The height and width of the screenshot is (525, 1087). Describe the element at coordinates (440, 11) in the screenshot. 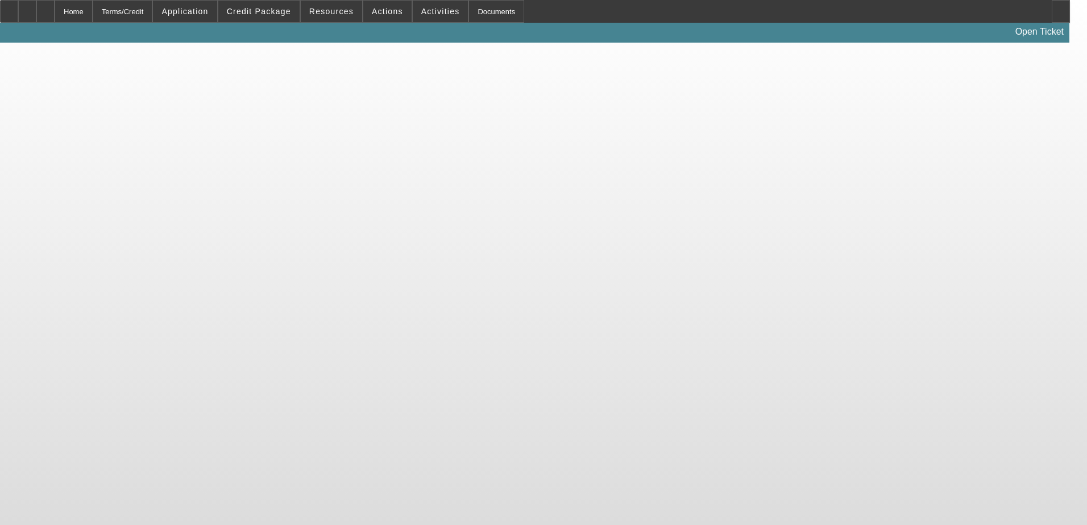

I see `button: Activities` at that location.